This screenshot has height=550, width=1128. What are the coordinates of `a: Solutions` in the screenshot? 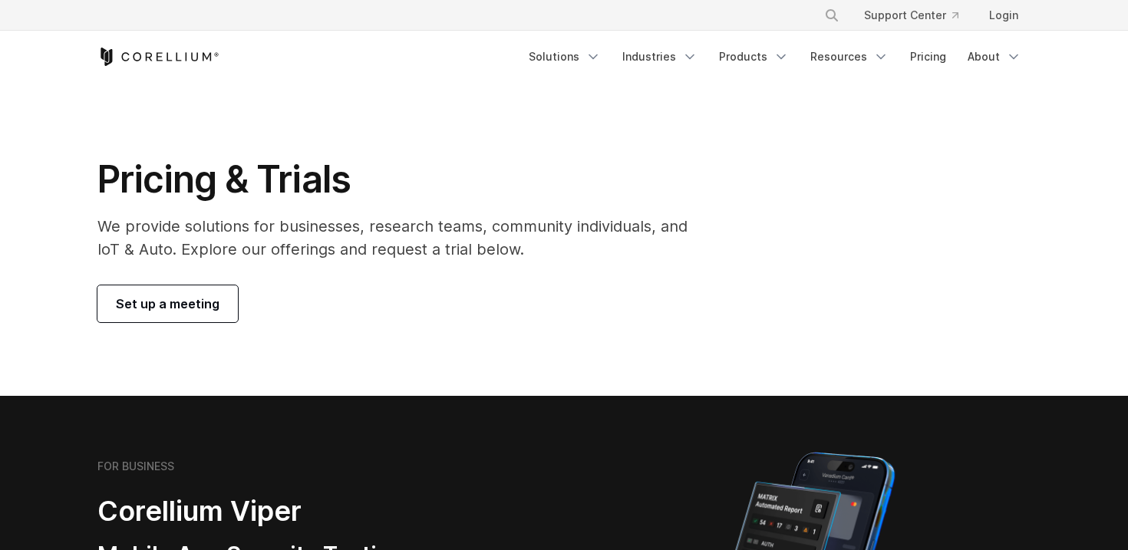 It's located at (565, 57).